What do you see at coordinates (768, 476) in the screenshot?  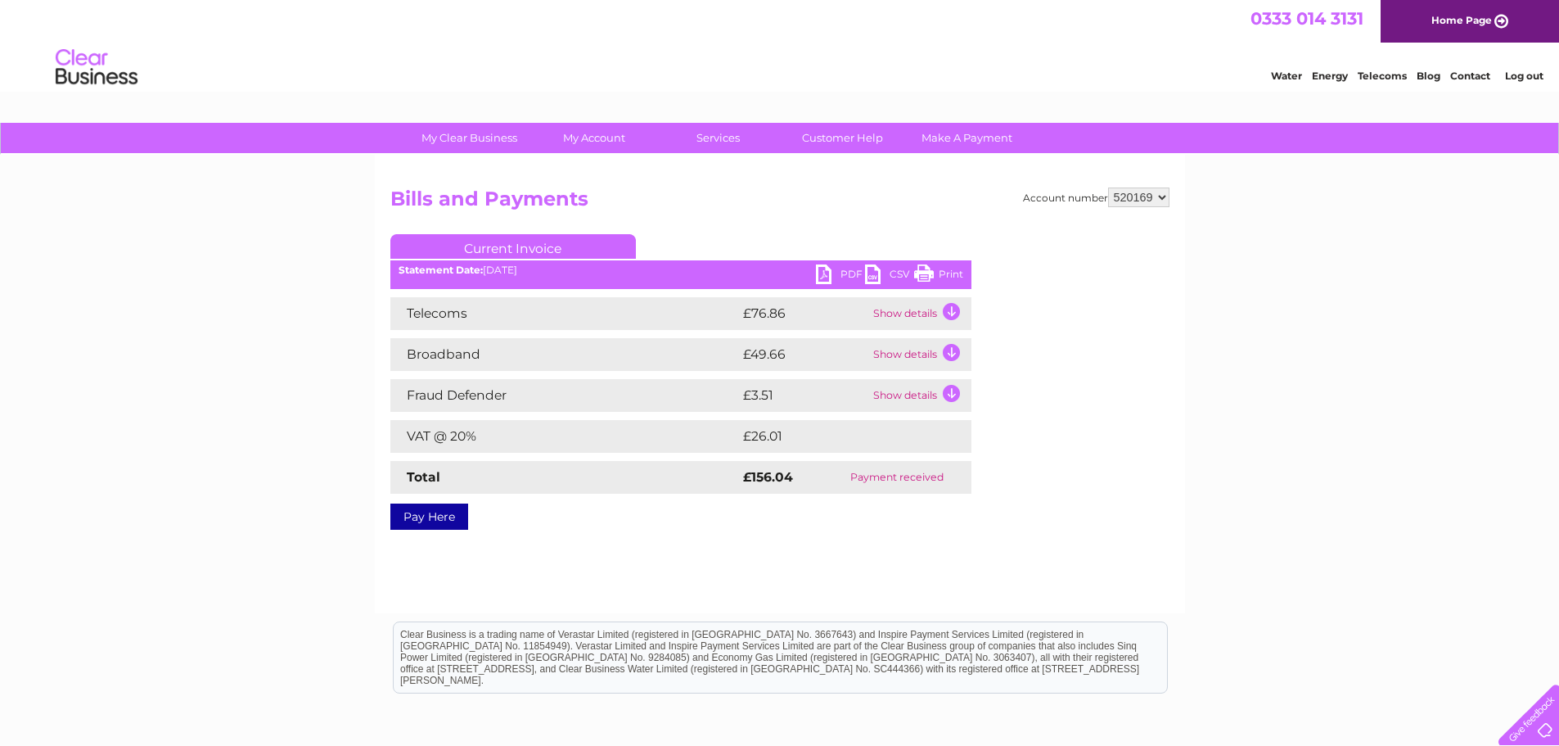 I see `strong: £156.04` at bounding box center [768, 476].